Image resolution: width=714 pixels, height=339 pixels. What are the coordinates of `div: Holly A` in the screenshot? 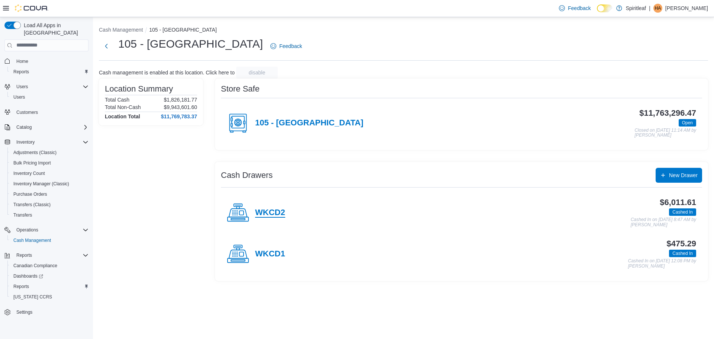 It's located at (658, 8).